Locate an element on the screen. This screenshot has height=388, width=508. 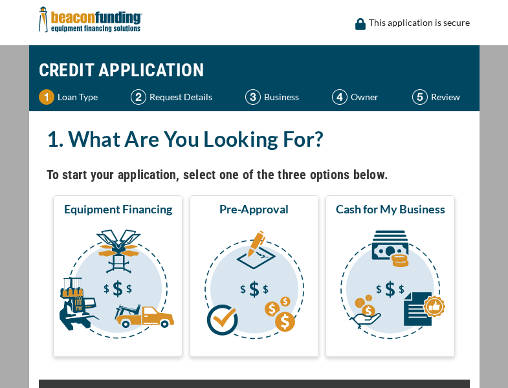
p: Loan Type is located at coordinates (78, 97).